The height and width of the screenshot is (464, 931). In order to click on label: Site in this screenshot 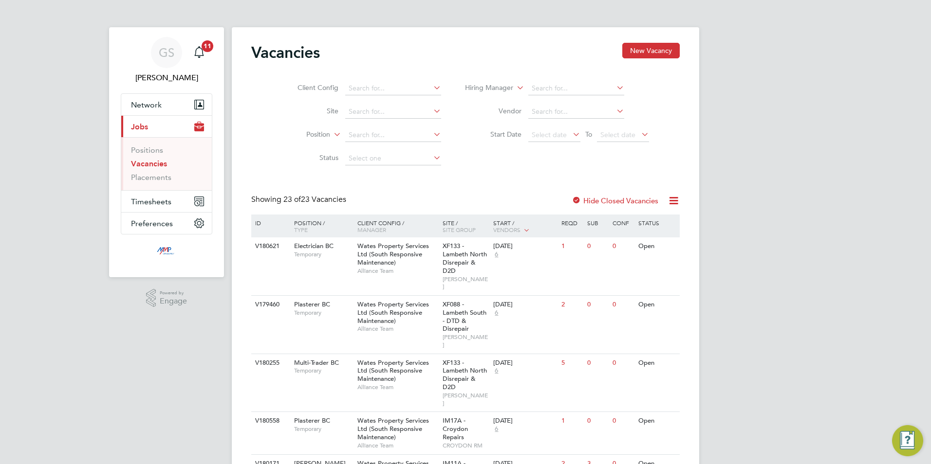, I will do `click(310, 111)`.